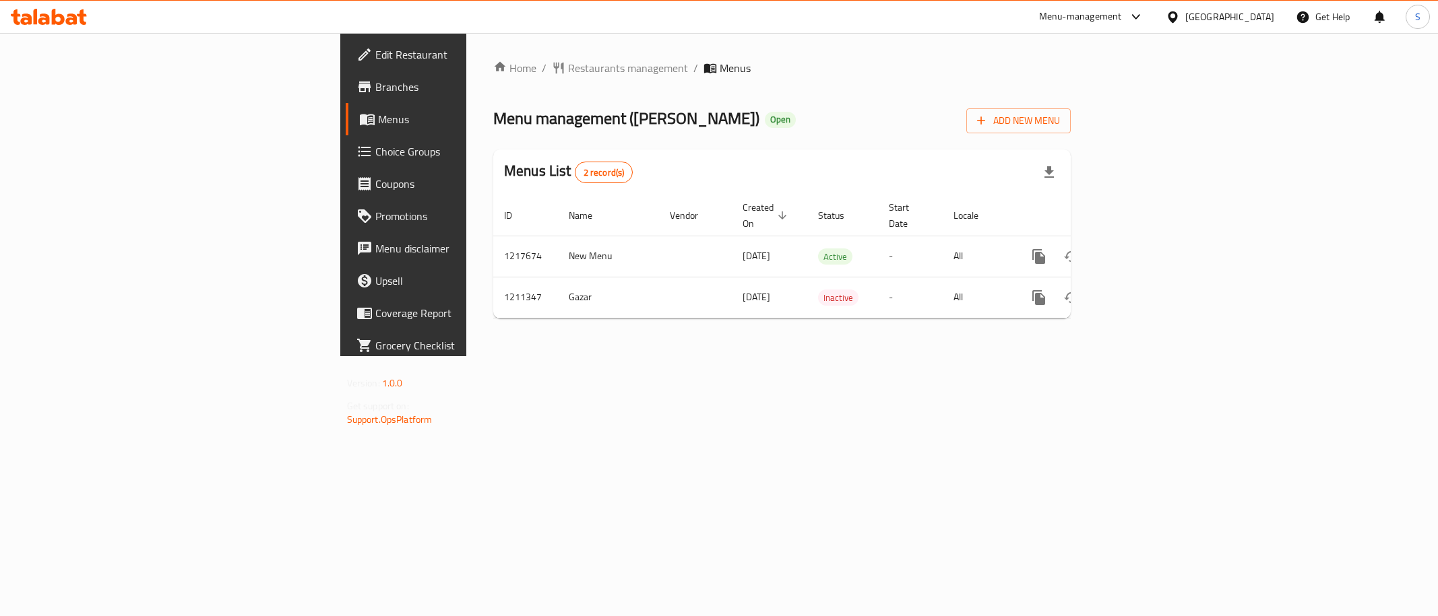 The image size is (1438, 616). What do you see at coordinates (463, 346) in the screenshot?
I see `a: Grocery Checklist` at bounding box center [463, 346].